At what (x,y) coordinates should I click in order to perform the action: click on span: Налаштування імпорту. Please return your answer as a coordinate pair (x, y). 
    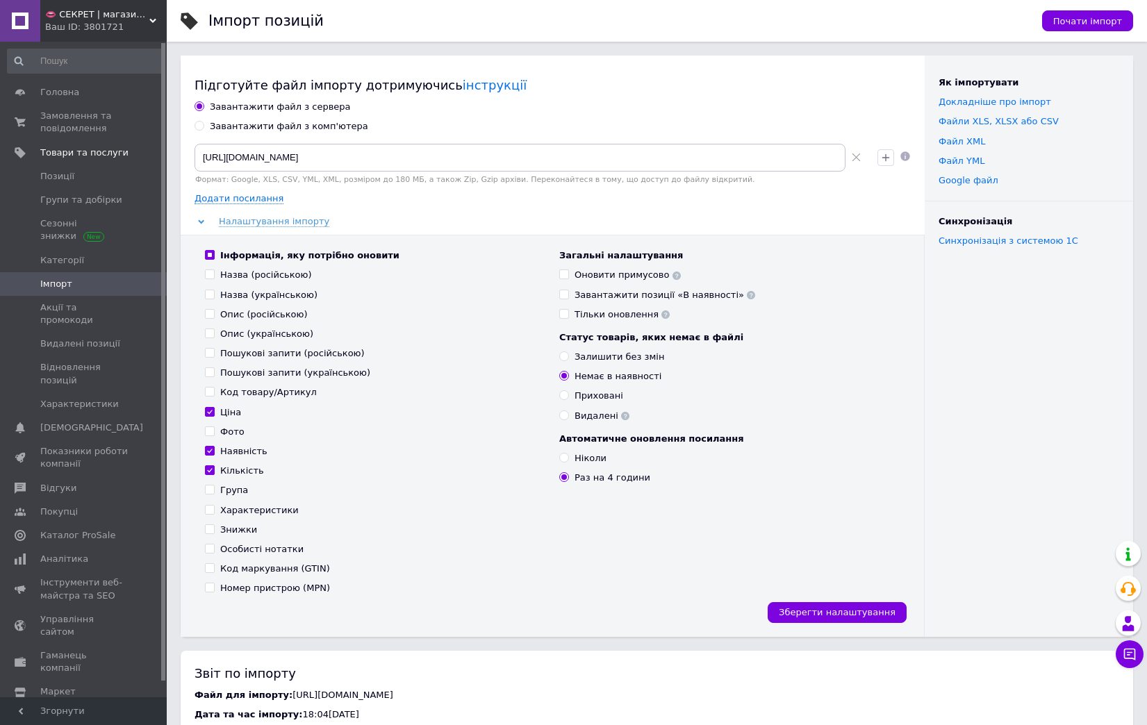
    Looking at the image, I should click on (274, 222).